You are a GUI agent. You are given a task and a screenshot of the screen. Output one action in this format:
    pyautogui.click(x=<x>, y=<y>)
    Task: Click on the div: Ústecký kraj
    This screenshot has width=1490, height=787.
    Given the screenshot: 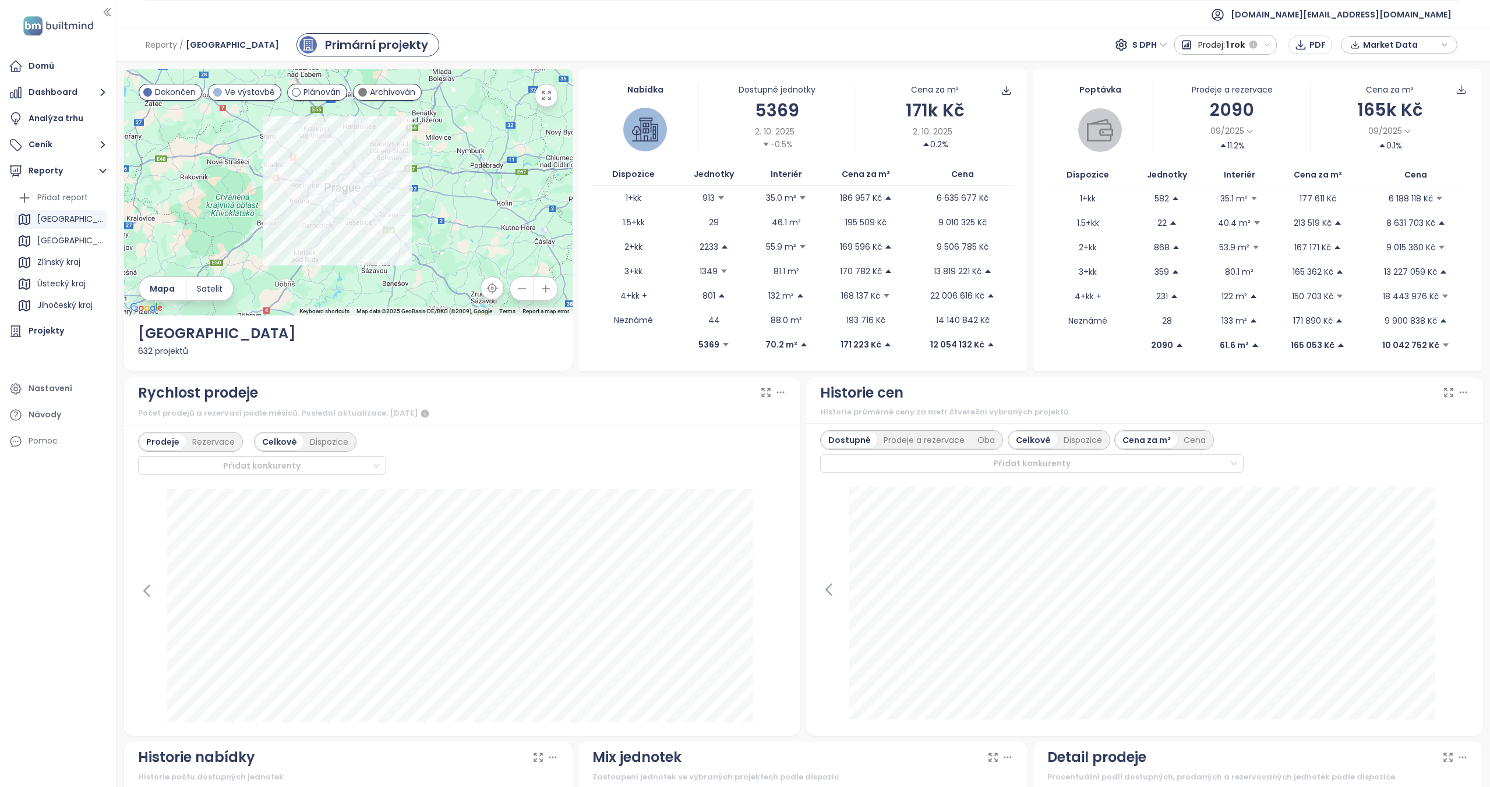 What is the action you would take?
    pyautogui.click(x=61, y=284)
    